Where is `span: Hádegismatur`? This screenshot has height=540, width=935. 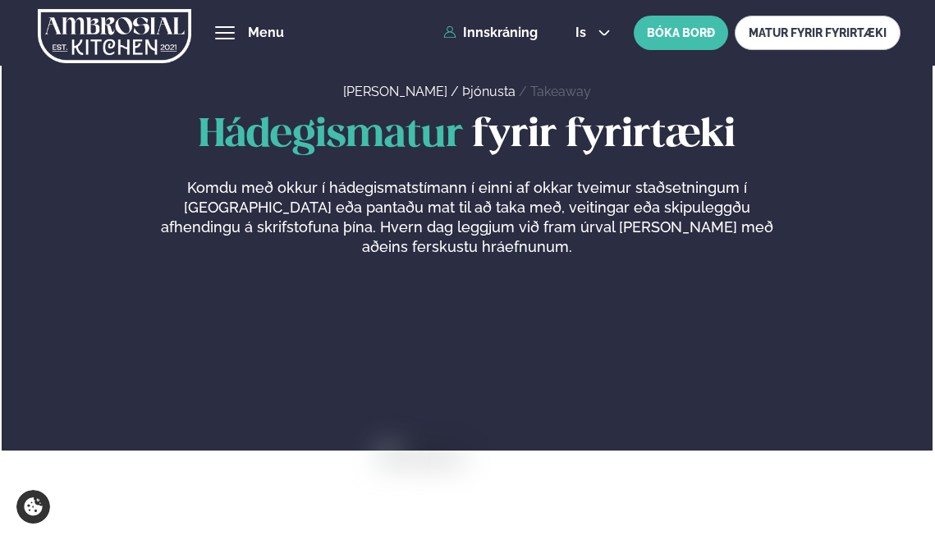 span: Hádegismatur is located at coordinates (331, 136).